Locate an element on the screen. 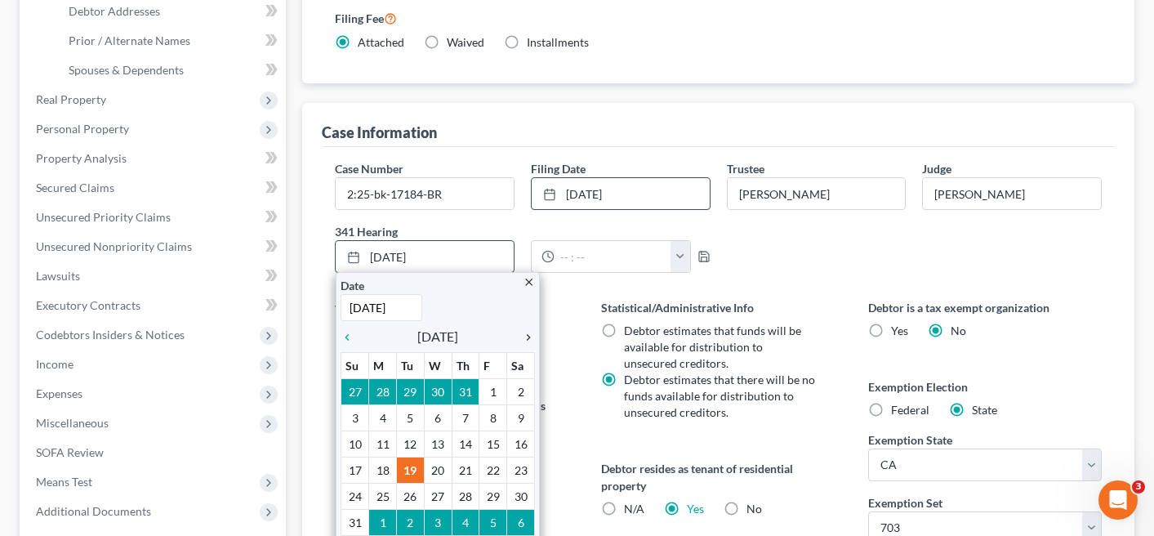  td: 7 is located at coordinates (466, 417).